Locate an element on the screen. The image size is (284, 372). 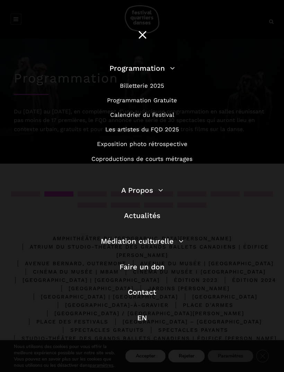
a: Exposition photo rétrospective is located at coordinates (142, 144).